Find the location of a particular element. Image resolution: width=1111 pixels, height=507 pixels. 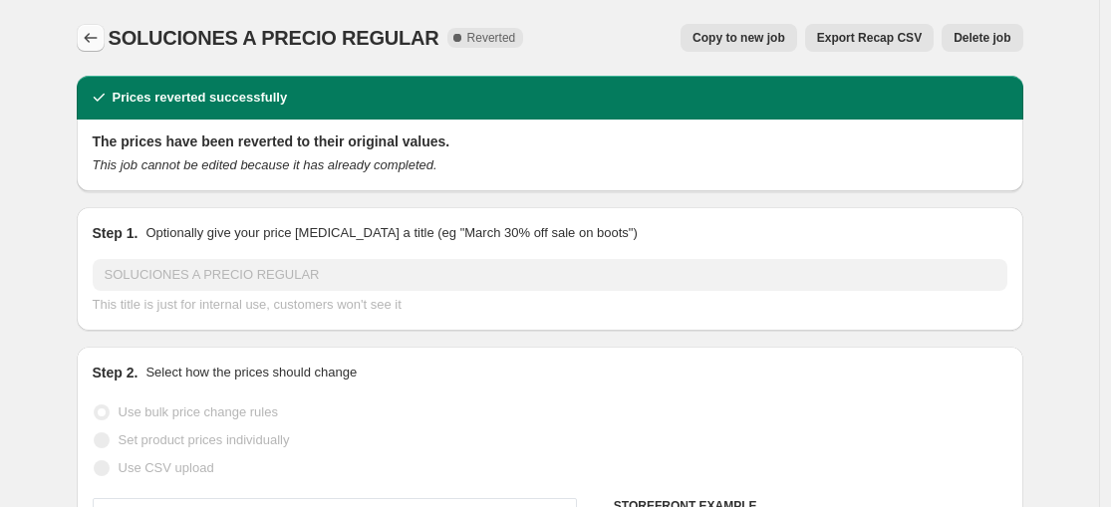

span: SOLUCIONES A PRECIO REGULAR is located at coordinates (274, 38).